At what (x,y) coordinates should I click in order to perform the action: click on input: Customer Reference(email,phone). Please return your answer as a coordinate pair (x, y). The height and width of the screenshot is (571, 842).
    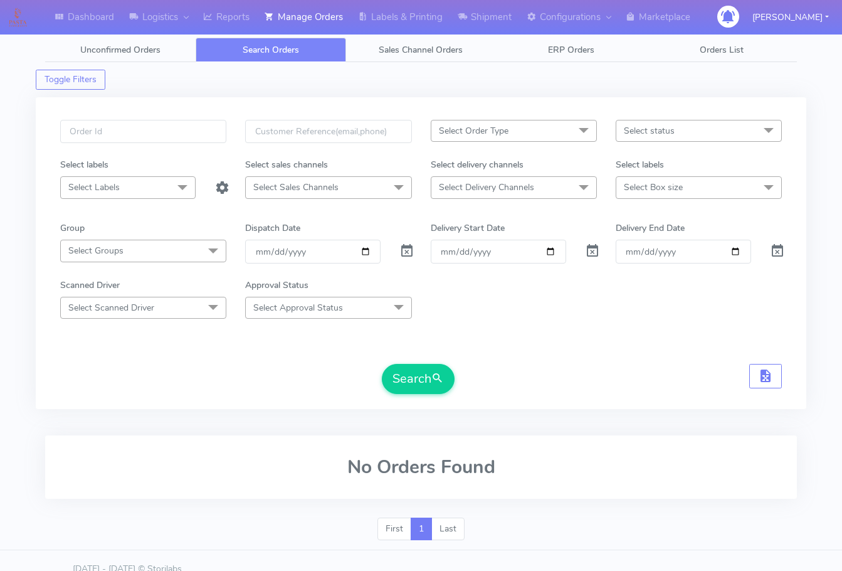
    Looking at the image, I should click on (328, 131).